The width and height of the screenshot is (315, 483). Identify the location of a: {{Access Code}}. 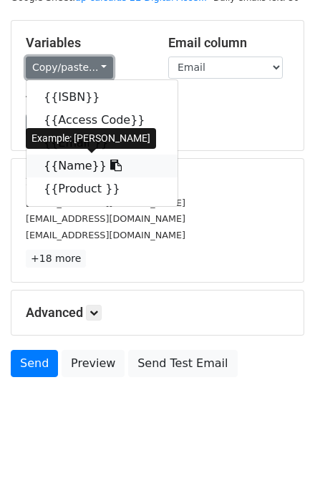
(102, 120).